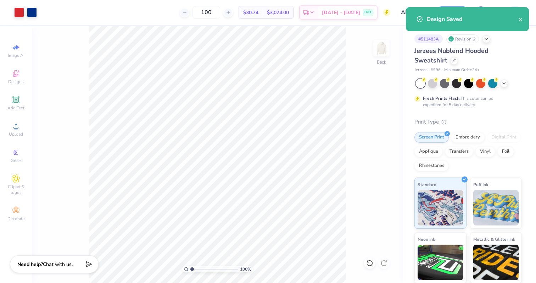 Image resolution: width=536 pixels, height=283 pixels. I want to click on div: Foil, so click(505, 151).